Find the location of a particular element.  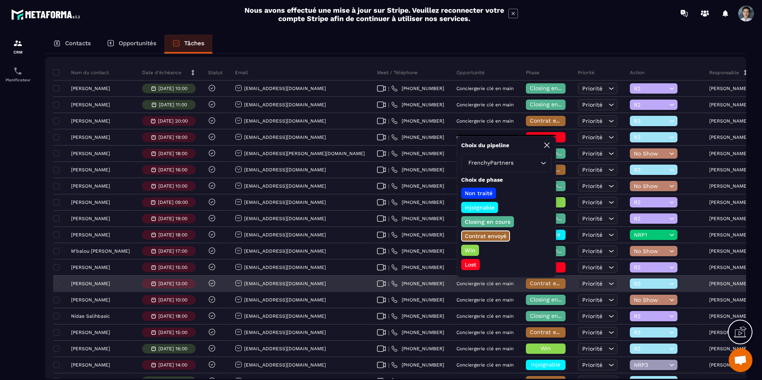

p: Win is located at coordinates (470, 251).